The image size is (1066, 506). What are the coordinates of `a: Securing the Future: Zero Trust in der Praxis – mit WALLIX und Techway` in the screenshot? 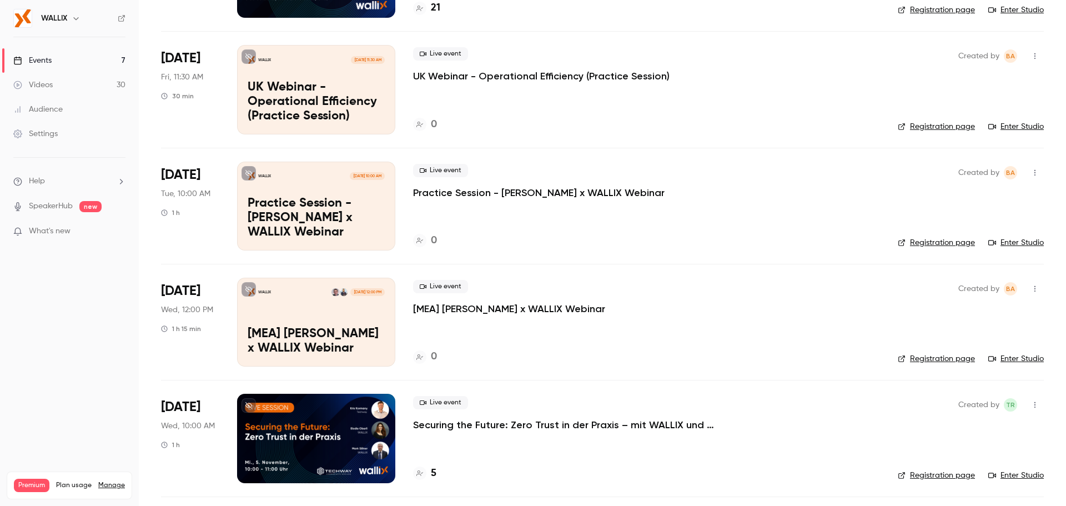 It's located at (580, 425).